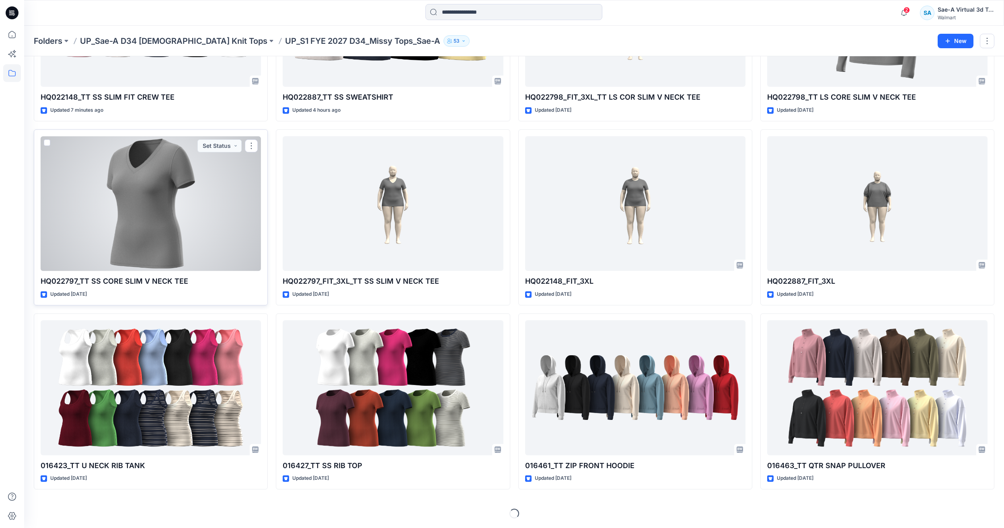 The image size is (1004, 528). What do you see at coordinates (48, 41) in the screenshot?
I see `p: Folders` at bounding box center [48, 41].